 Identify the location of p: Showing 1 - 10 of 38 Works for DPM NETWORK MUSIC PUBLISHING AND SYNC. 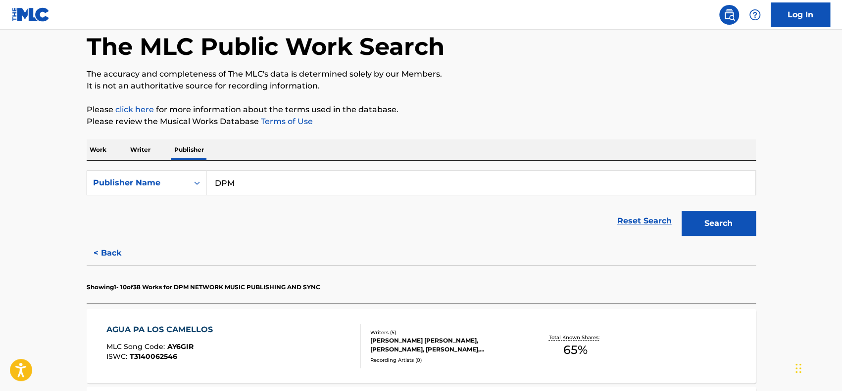
(203, 288).